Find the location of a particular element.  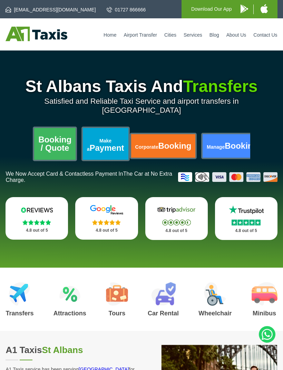

h3: Car Rental is located at coordinates (163, 313).